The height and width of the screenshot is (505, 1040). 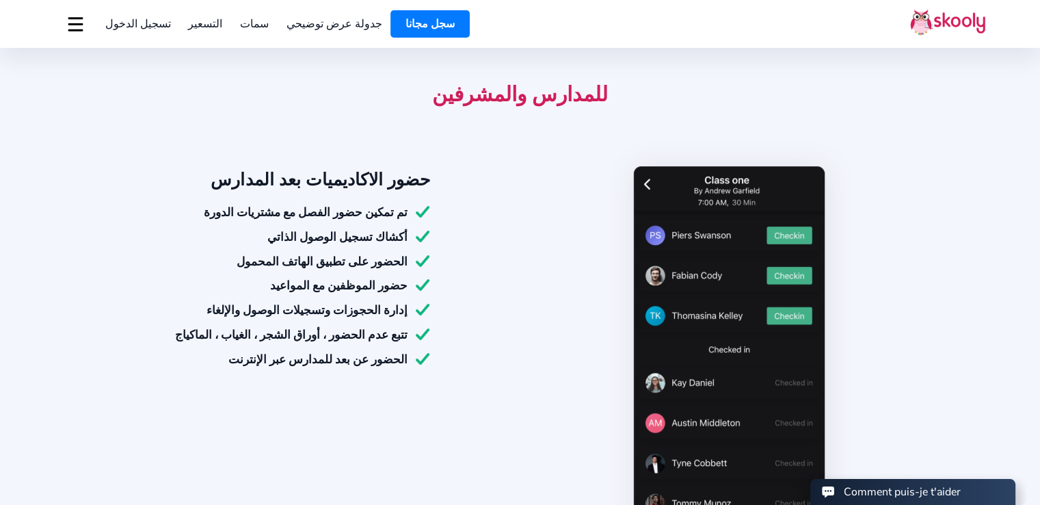 What do you see at coordinates (242, 237) in the screenshot?
I see `div: أكشاك تسجيل الوصول الذاتي` at bounding box center [242, 237].